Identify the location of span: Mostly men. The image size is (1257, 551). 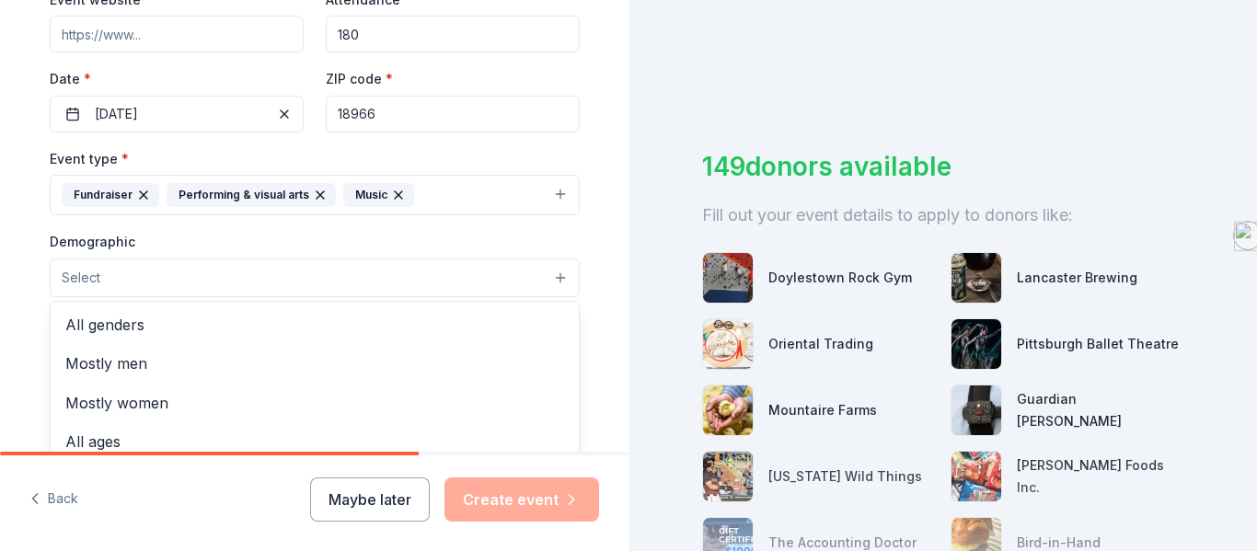
(315, 364).